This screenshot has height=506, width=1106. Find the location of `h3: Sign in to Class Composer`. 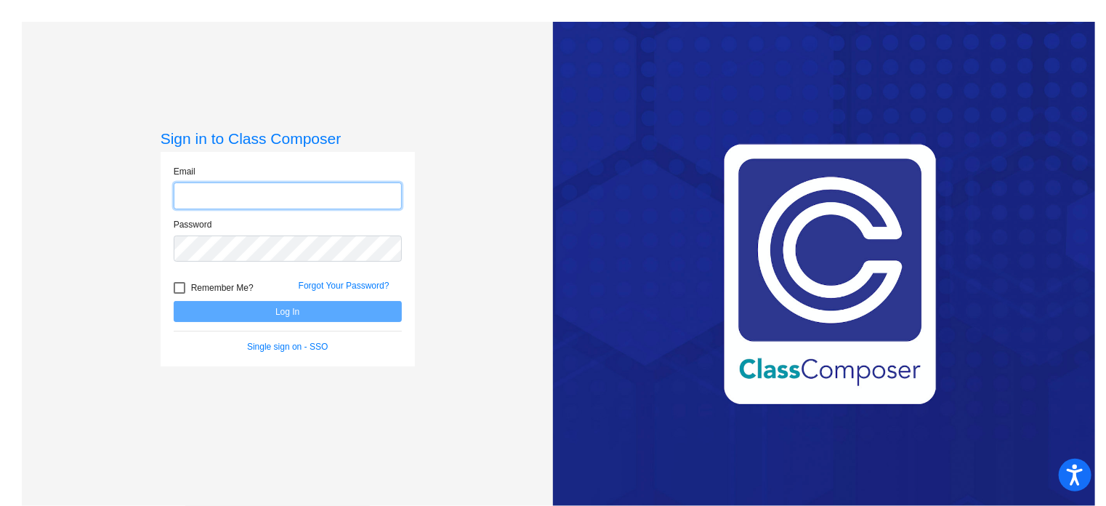

h3: Sign in to Class Composer is located at coordinates (288, 138).